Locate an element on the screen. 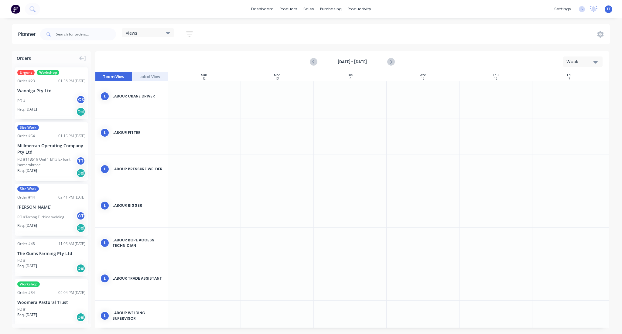 The width and height of the screenshot is (622, 334). button: Week is located at coordinates (583, 62).